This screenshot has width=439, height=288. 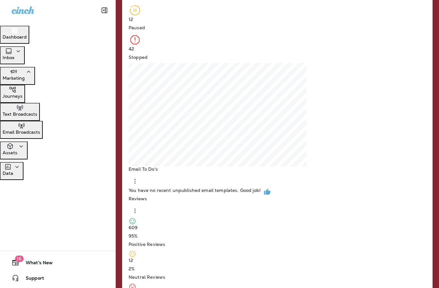 I want to click on p: Marketing, so click(x=13, y=78).